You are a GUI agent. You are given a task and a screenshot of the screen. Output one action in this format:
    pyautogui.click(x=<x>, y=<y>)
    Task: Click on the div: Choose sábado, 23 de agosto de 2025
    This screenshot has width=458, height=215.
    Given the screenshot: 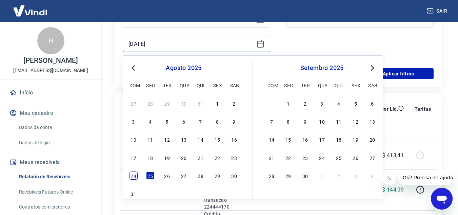 What is the action you would take?
    pyautogui.click(x=234, y=157)
    